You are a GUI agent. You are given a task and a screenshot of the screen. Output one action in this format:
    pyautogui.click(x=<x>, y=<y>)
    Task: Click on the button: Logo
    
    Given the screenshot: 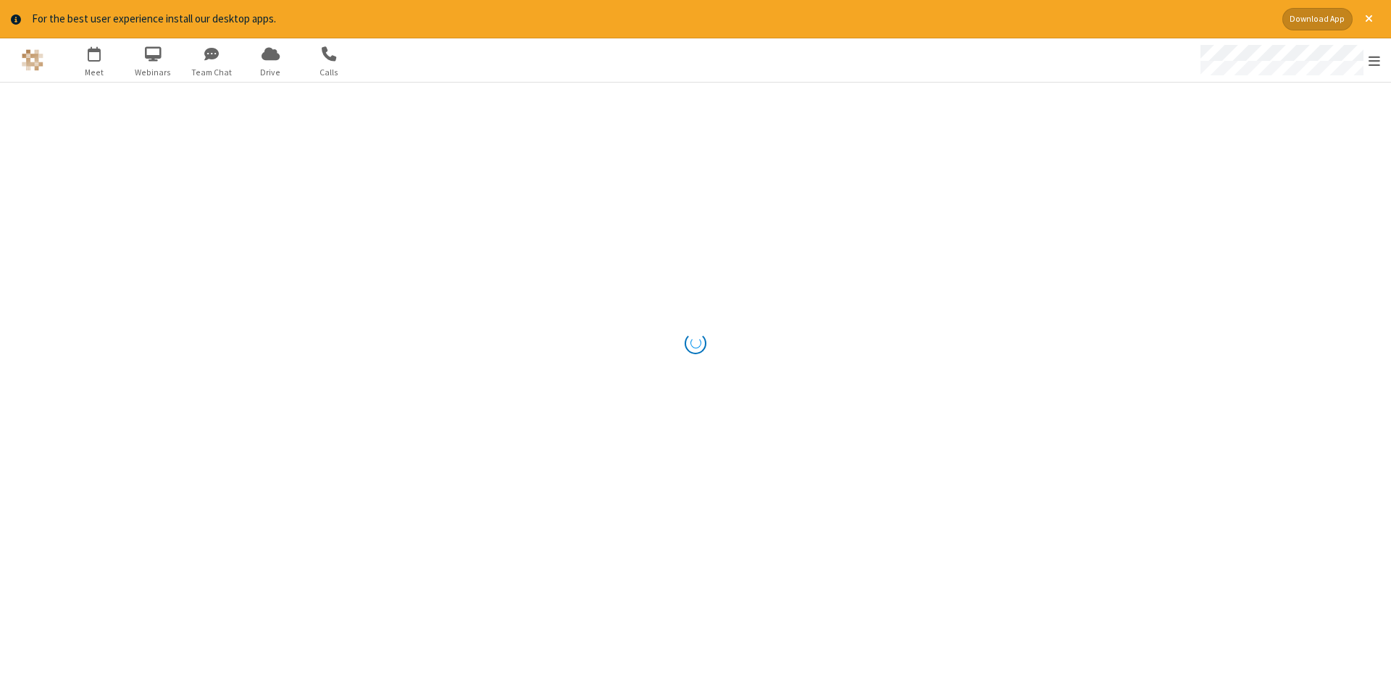 What is the action you would take?
    pyautogui.click(x=32, y=60)
    